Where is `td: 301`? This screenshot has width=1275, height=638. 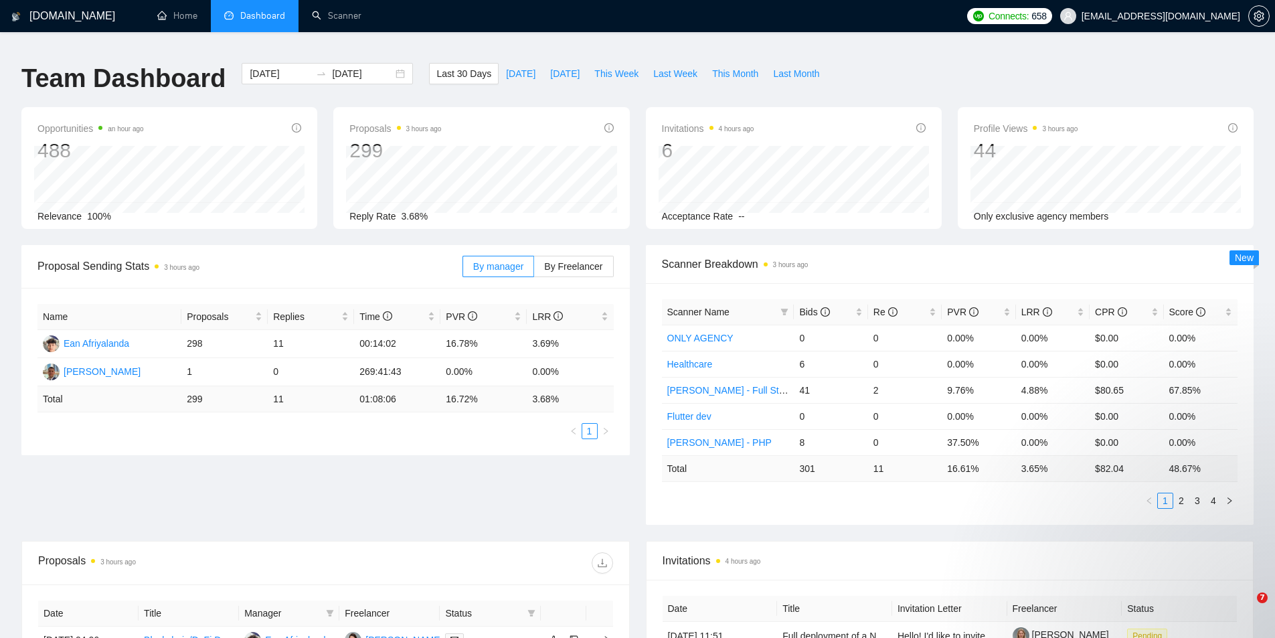 td: 301 is located at coordinates (830, 468).